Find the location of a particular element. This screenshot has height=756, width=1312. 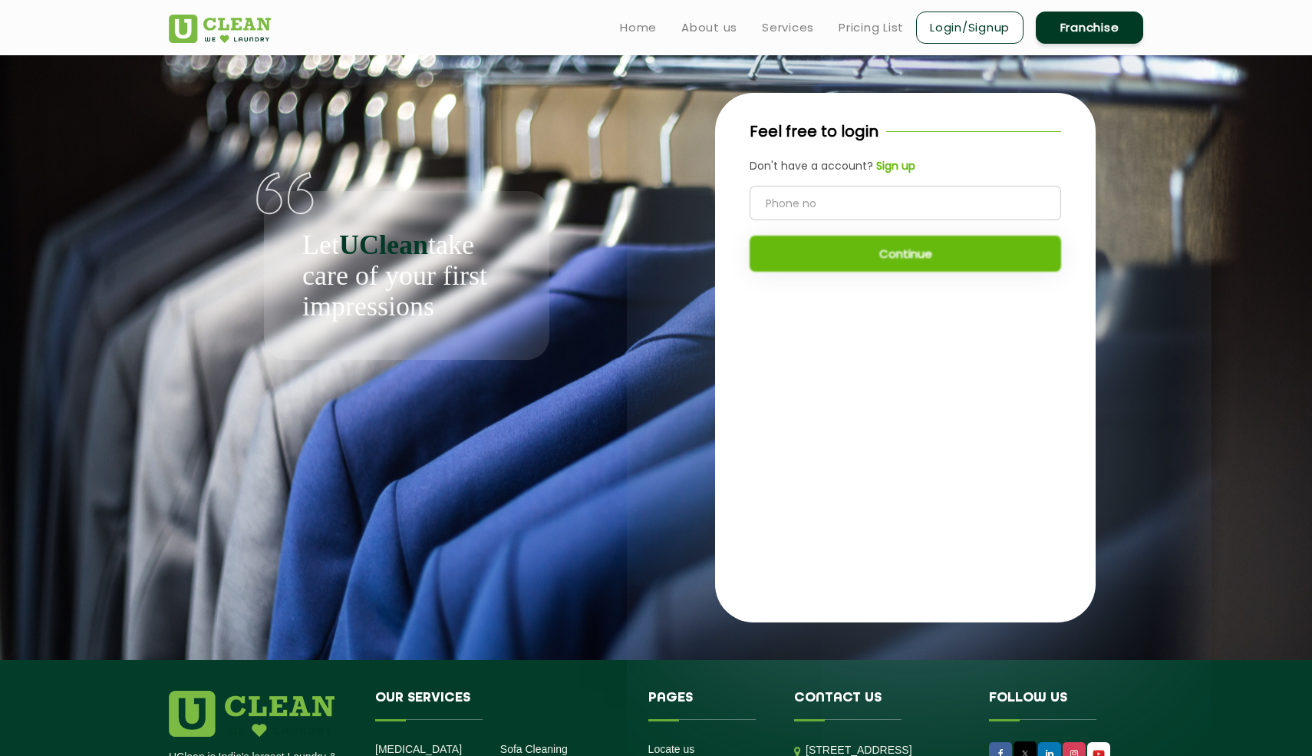

span: Don't have a account? is located at coordinates (811, 166).